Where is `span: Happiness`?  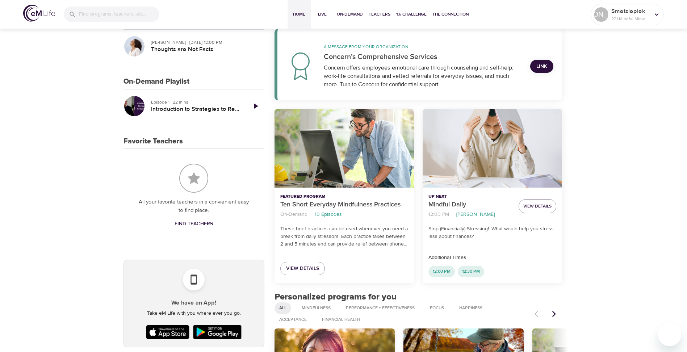
span: Happiness is located at coordinates (471, 308).